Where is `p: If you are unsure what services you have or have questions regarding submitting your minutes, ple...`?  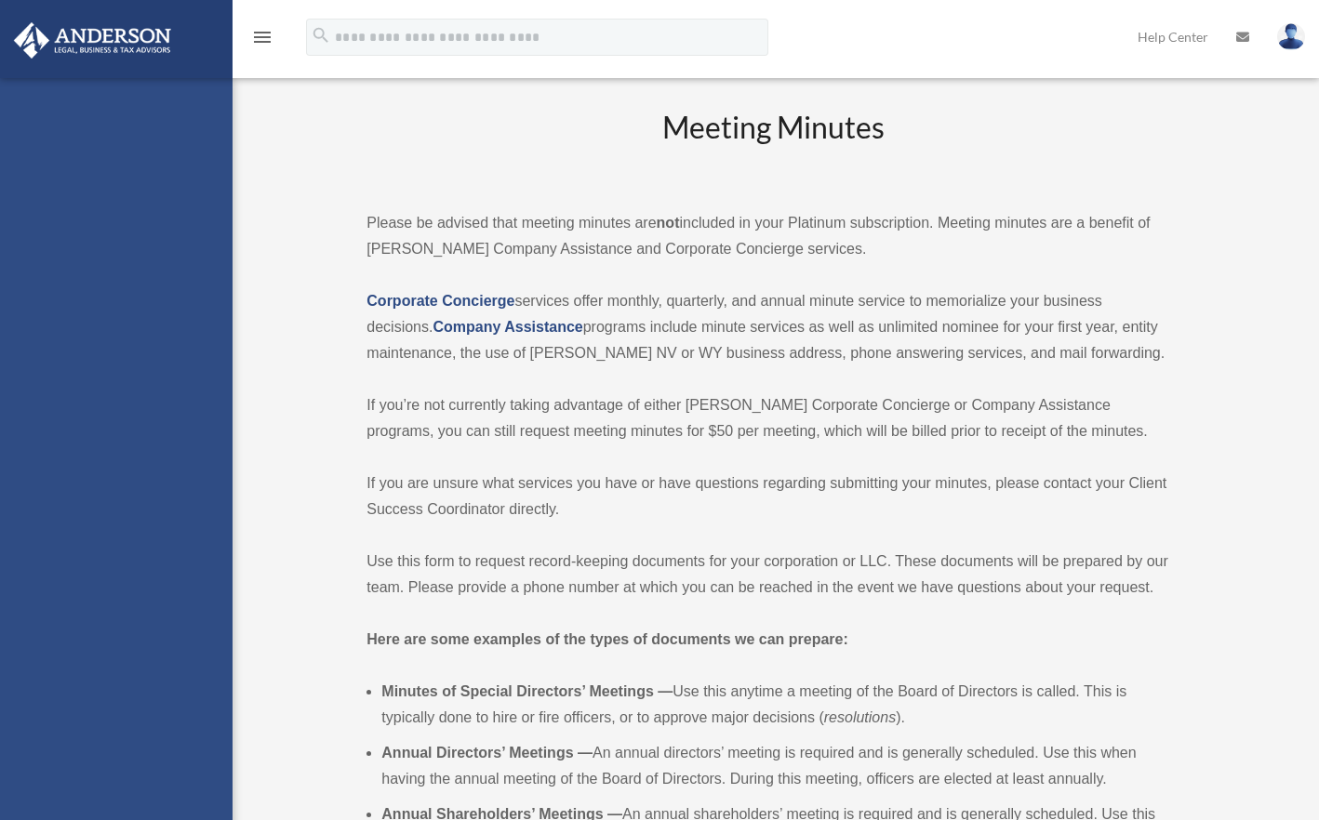
p: If you are unsure what services you have or have questions regarding submitting your minutes, ple... is located at coordinates (773, 497).